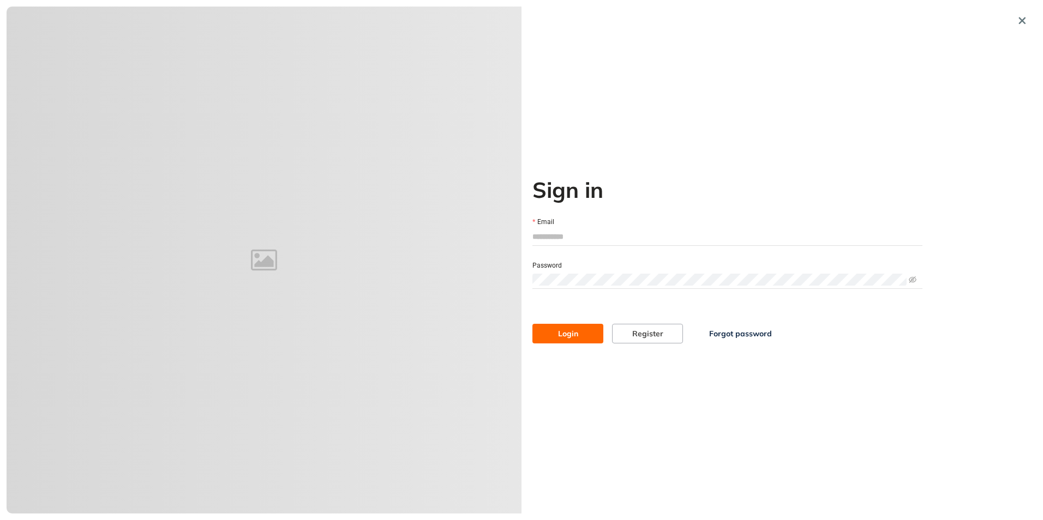 Image resolution: width=1043 pixels, height=520 pixels. I want to click on input: Password, so click(719, 280).